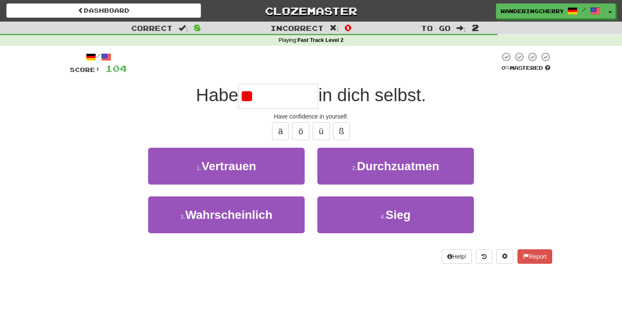 This screenshot has width=622, height=323. I want to click on a: Clozemaster, so click(311, 11).